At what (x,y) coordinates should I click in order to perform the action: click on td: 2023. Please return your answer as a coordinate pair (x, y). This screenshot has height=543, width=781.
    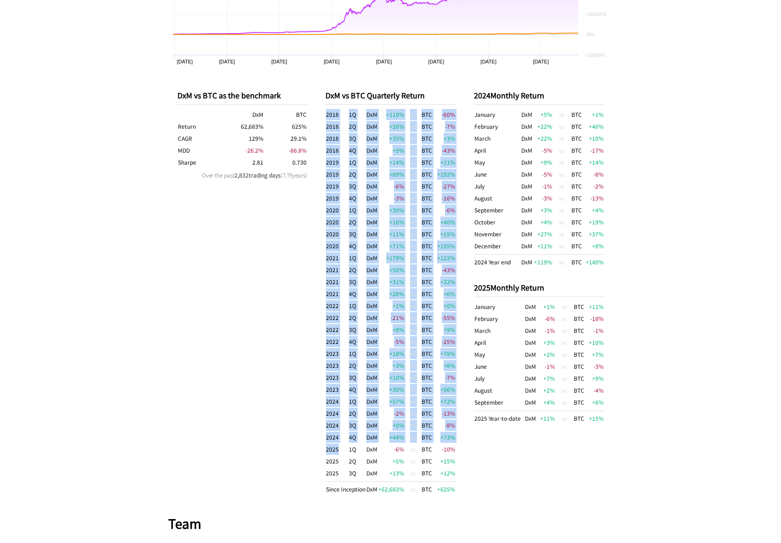
    Looking at the image, I should click on (337, 377).